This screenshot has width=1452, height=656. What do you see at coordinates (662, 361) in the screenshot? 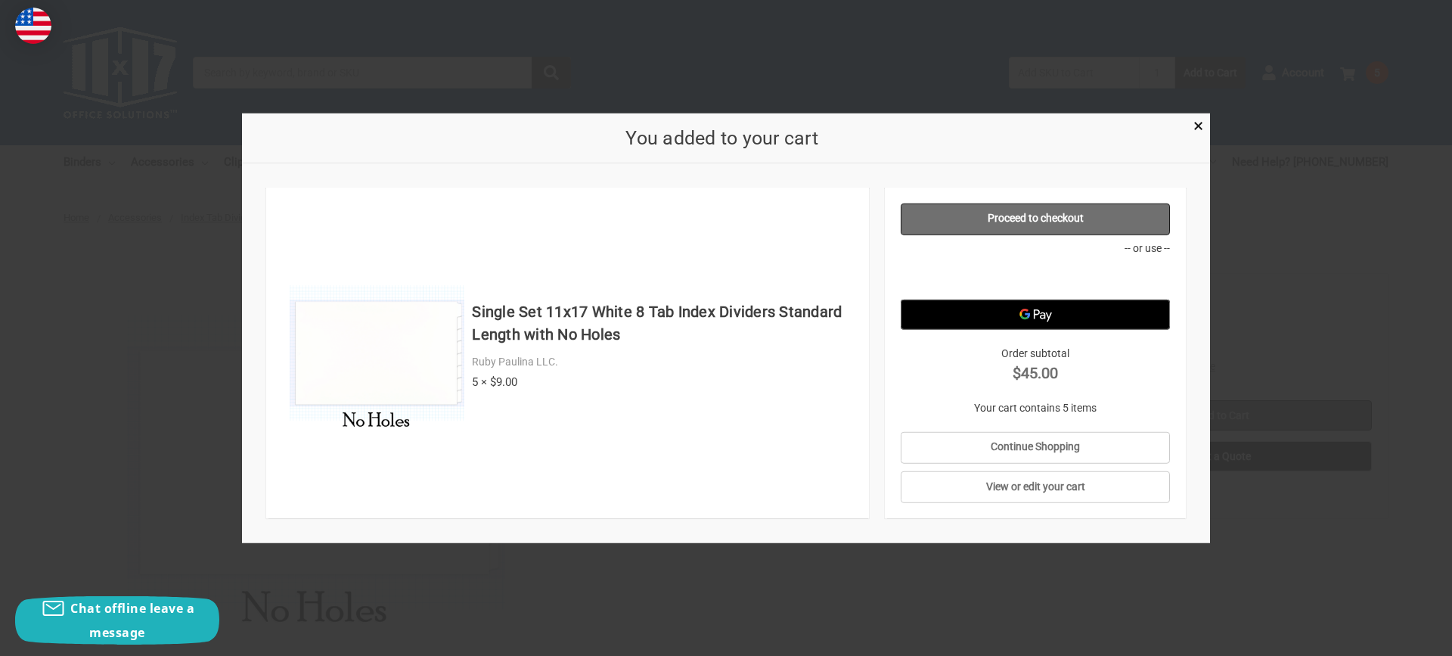
I see `div: Ruby Paulina LLC.` at bounding box center [662, 361].